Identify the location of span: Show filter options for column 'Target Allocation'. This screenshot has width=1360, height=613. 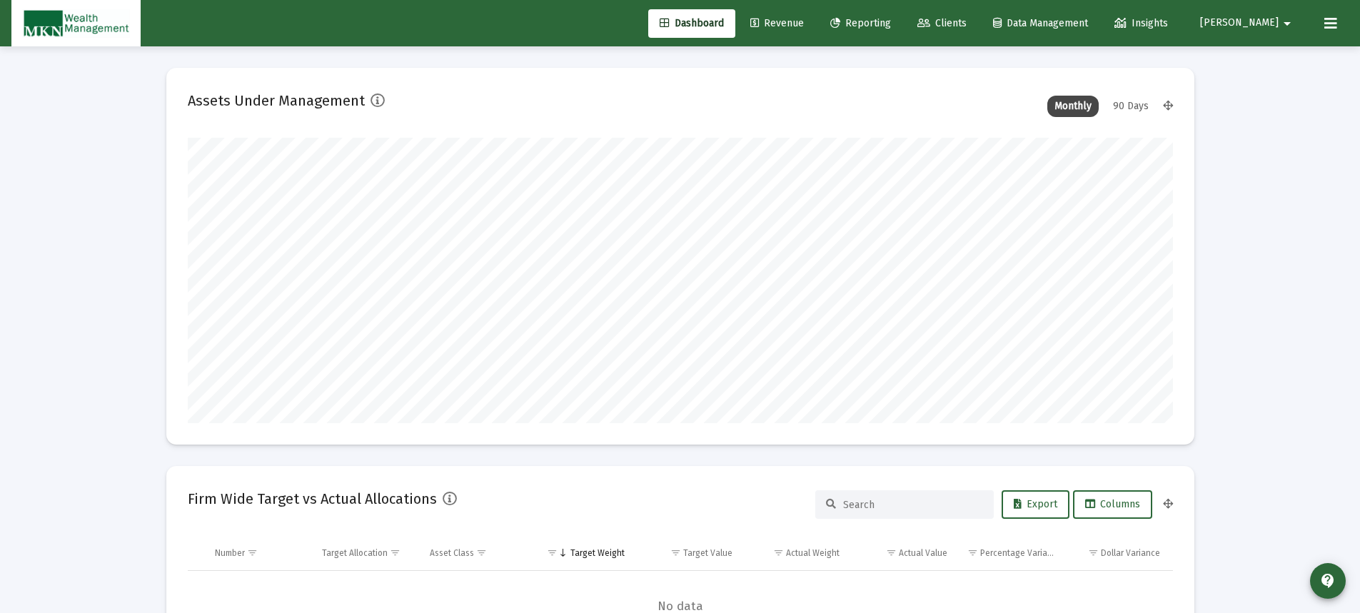
(395, 553).